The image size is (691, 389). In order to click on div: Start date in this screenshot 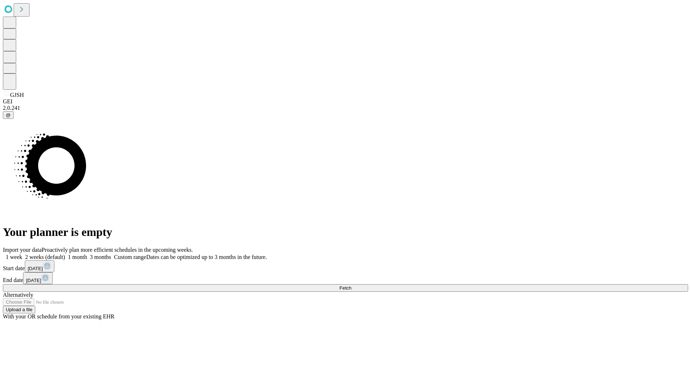, I will do `click(346, 266)`.